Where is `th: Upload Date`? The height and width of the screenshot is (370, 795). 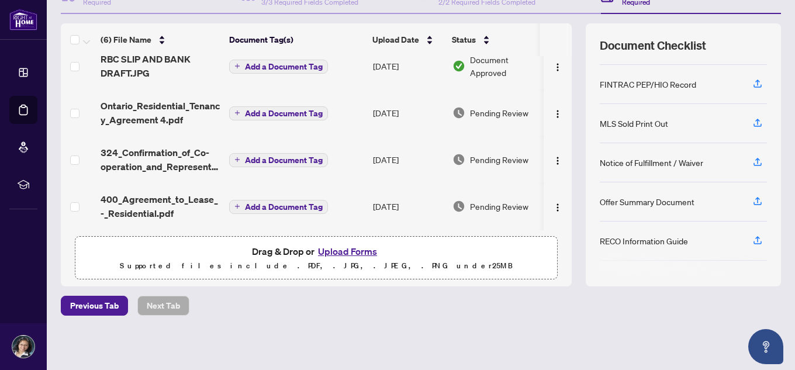
th: Upload Date is located at coordinates (407, 40).